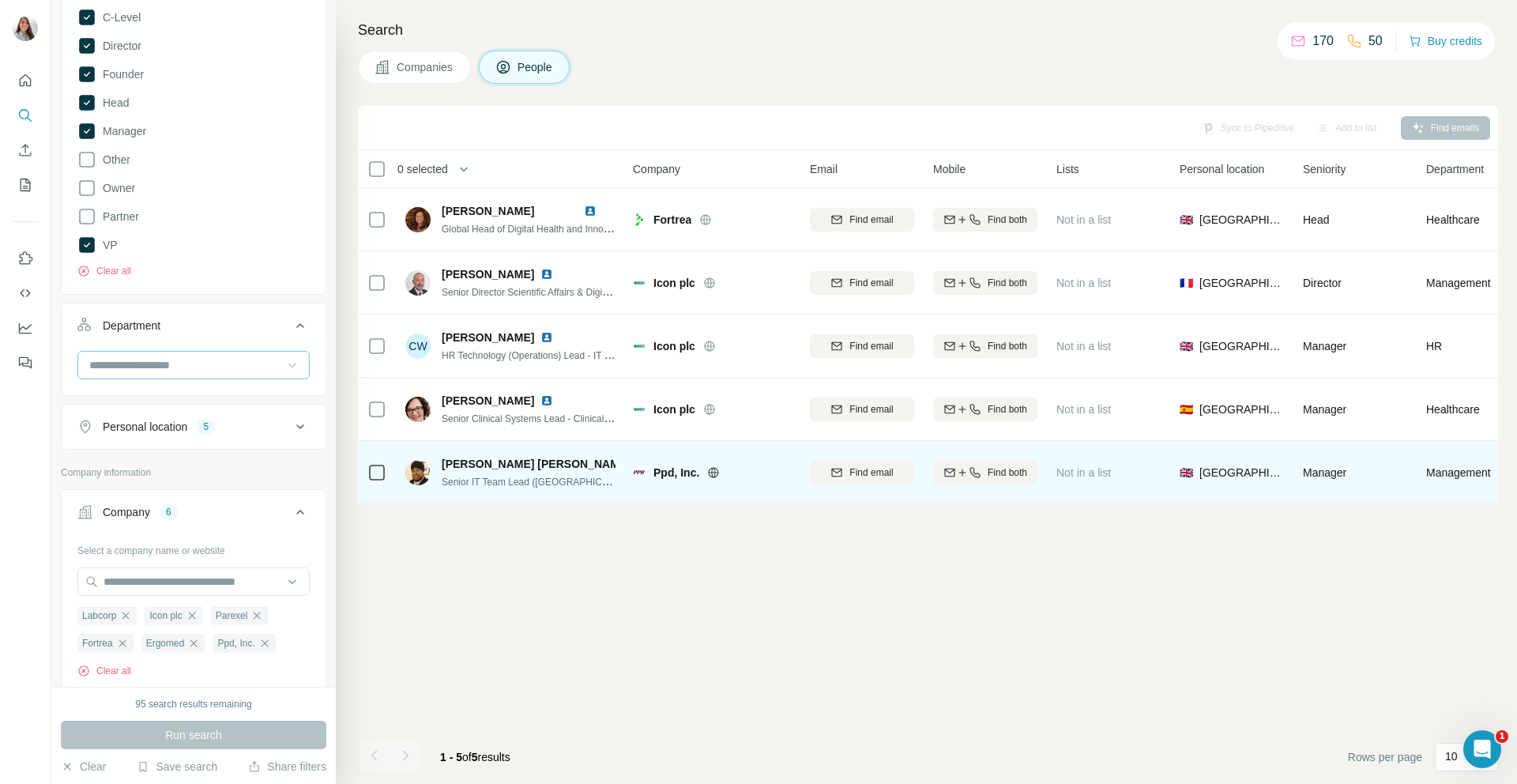 The width and height of the screenshot is (1517, 784). I want to click on span: Ppd, Inc., so click(236, 643).